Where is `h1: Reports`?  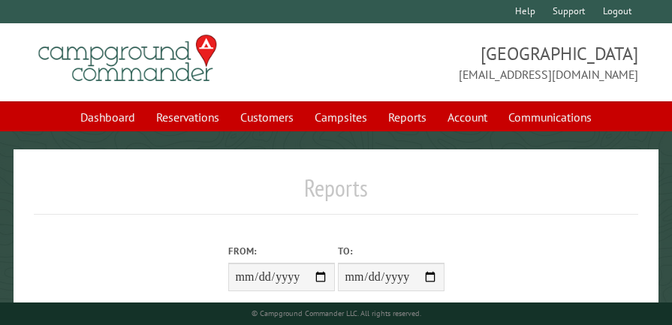
h1: Reports is located at coordinates (337, 194).